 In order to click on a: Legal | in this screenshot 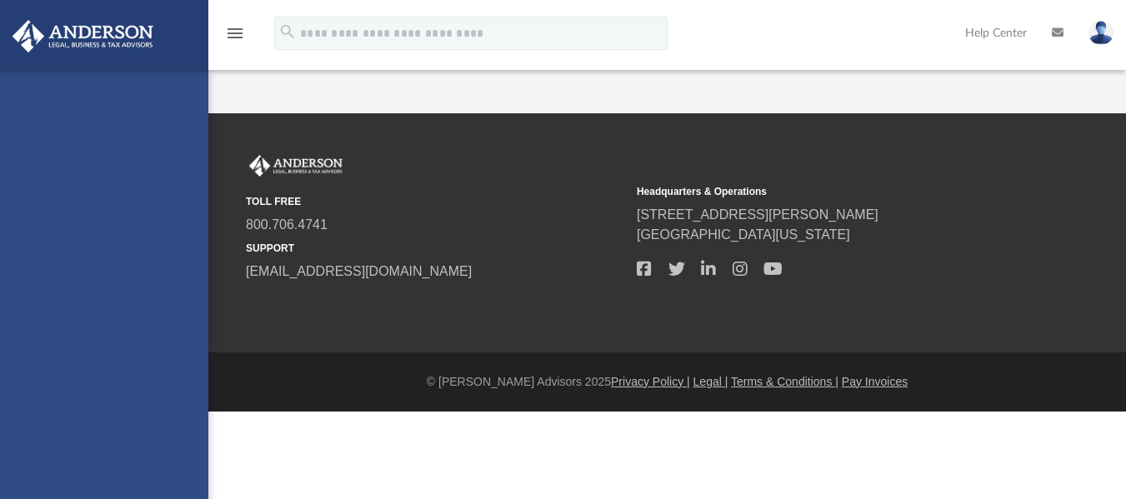, I will do `click(711, 382)`.